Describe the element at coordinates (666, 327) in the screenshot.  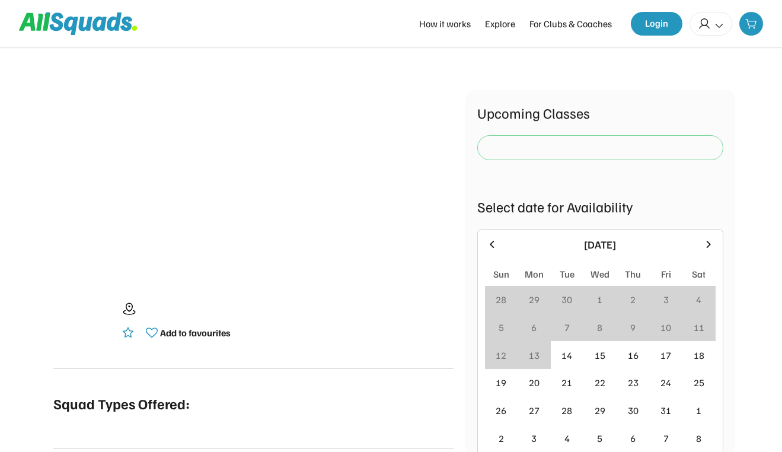
I see `div: 10` at that location.